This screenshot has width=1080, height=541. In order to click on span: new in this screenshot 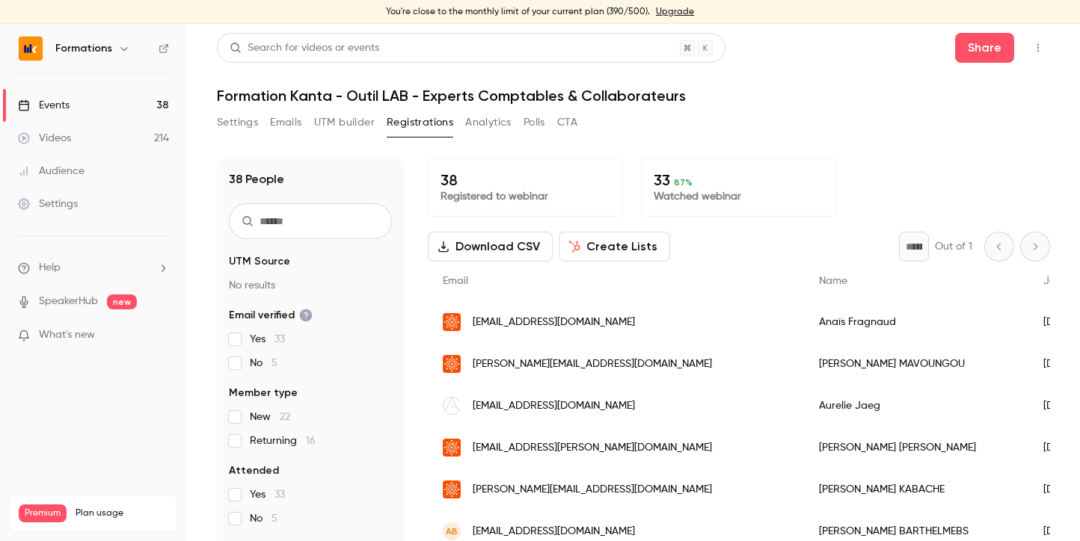, I will do `click(122, 302)`.